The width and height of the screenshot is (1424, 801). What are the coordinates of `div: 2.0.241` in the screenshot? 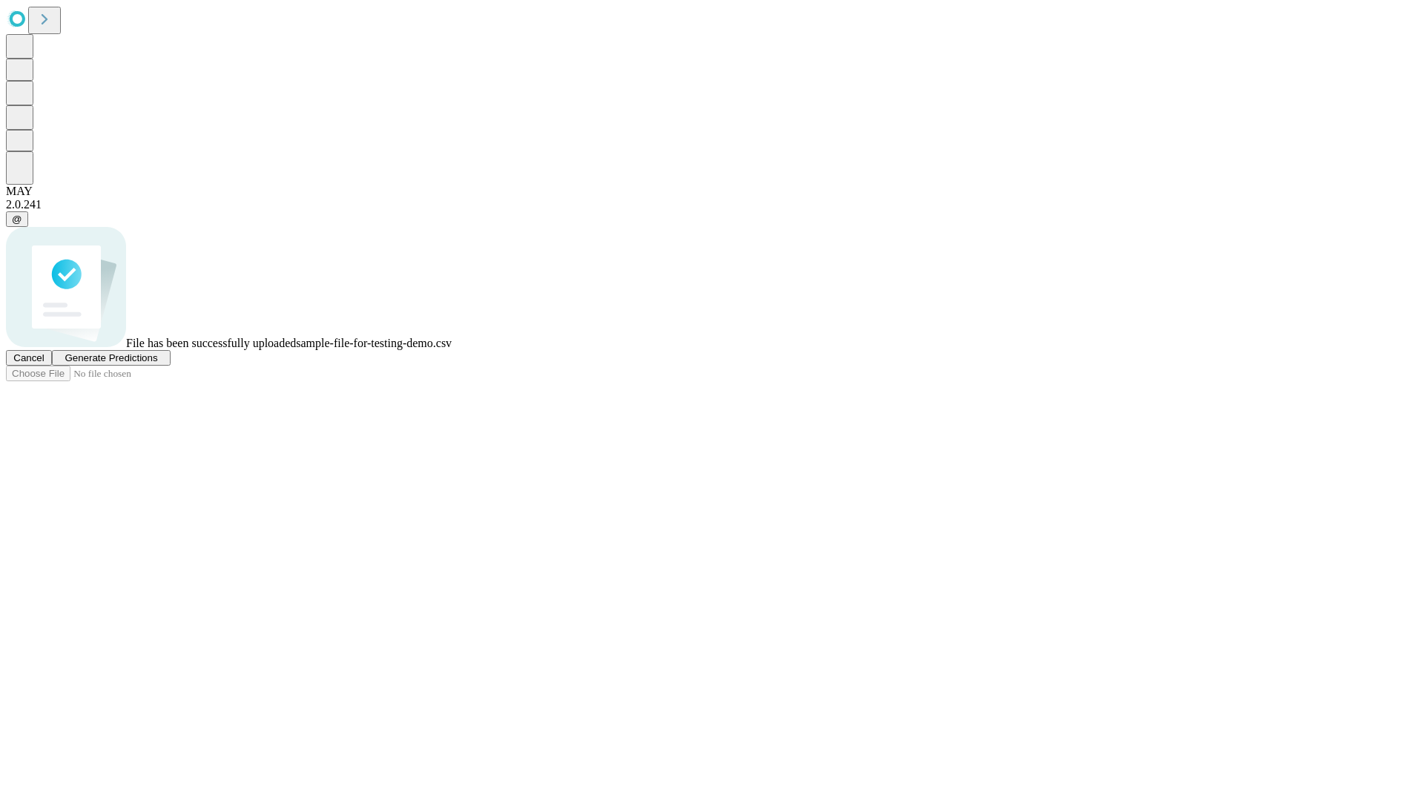 It's located at (712, 205).